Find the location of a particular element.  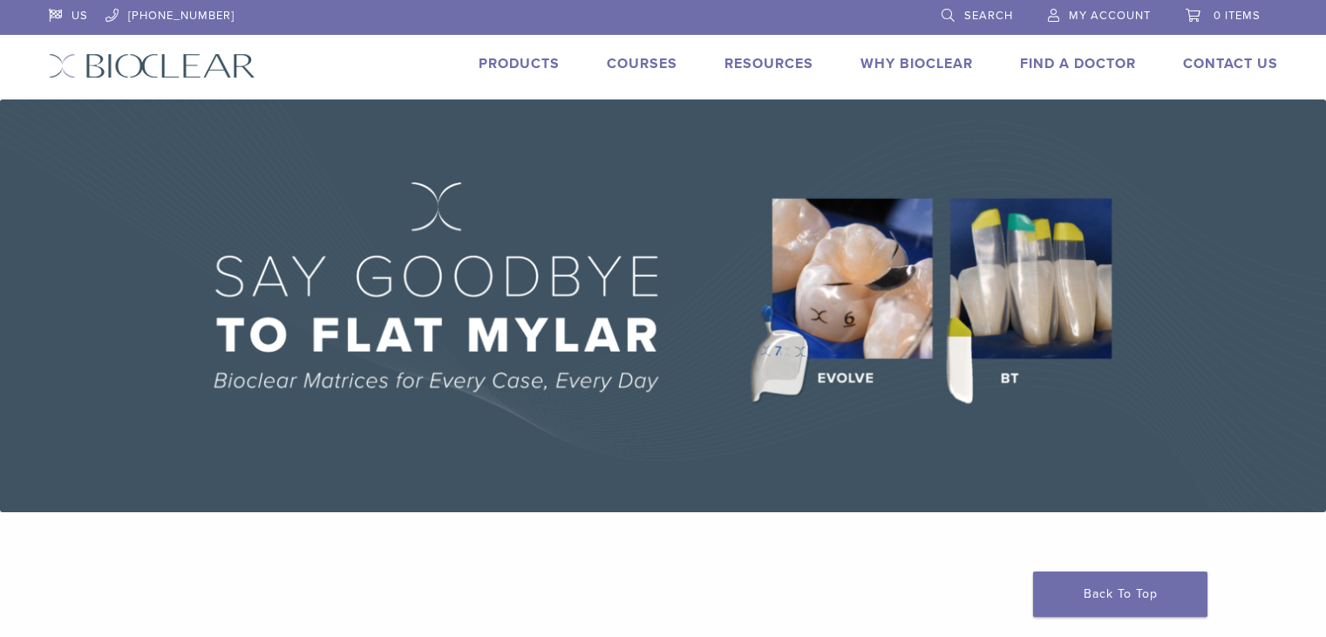

span: My Account is located at coordinates (1110, 16).